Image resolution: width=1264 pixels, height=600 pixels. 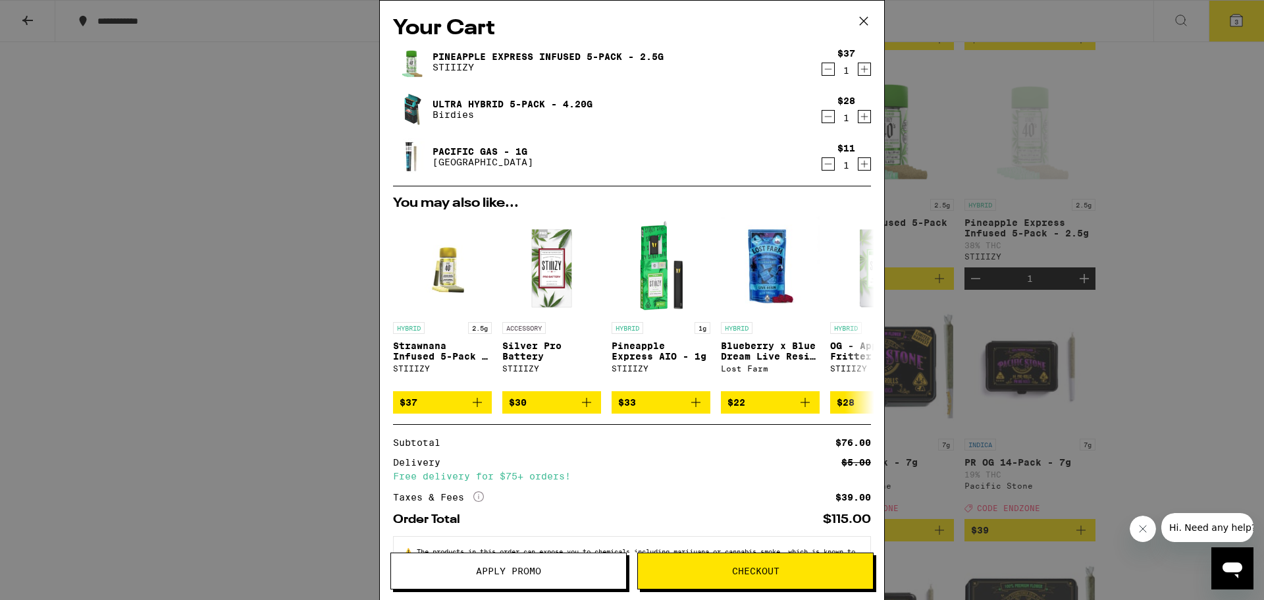 What do you see at coordinates (853, 442) in the screenshot?
I see `div: $76.00` at bounding box center [853, 442].